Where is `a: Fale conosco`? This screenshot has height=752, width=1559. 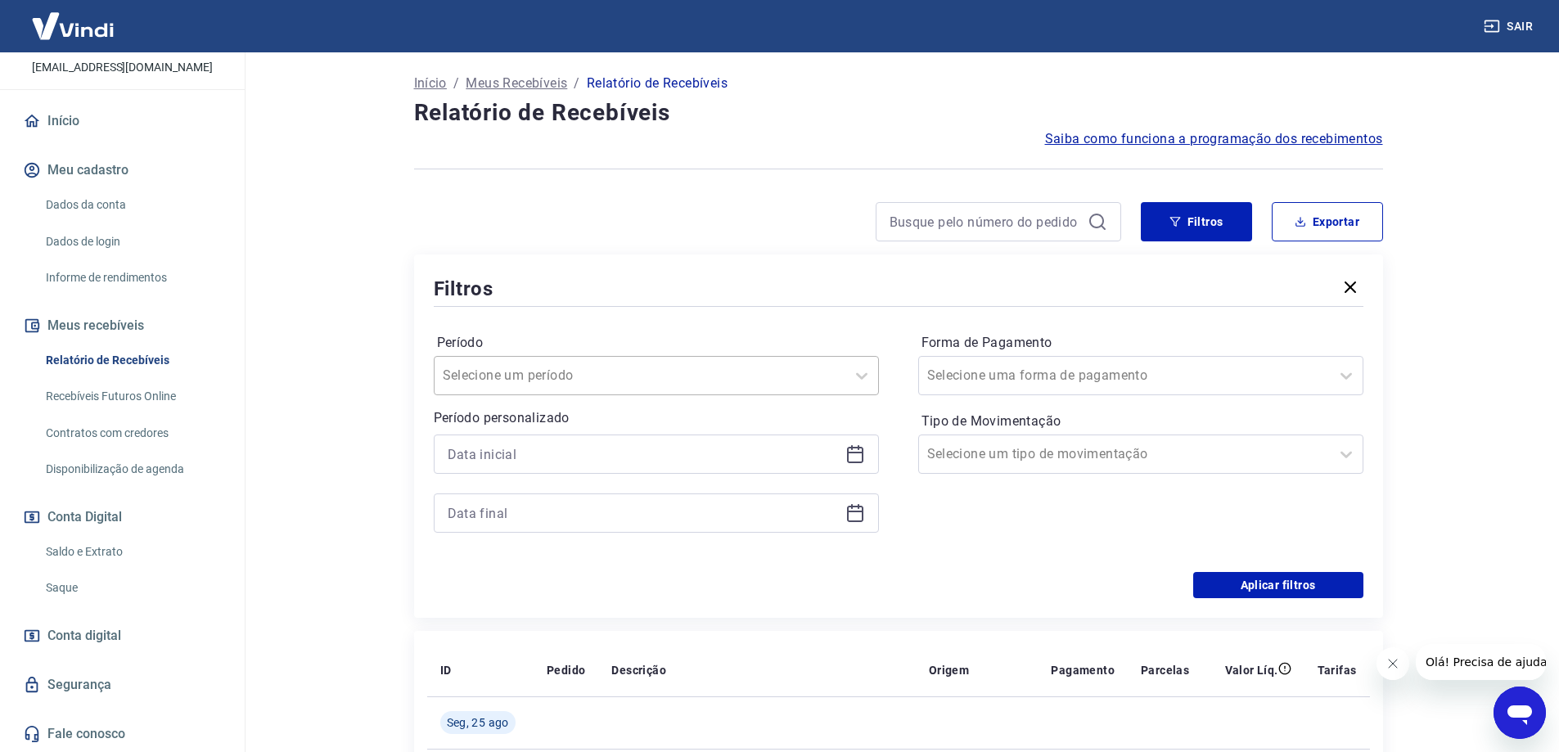 a: Fale conosco is located at coordinates (122, 734).